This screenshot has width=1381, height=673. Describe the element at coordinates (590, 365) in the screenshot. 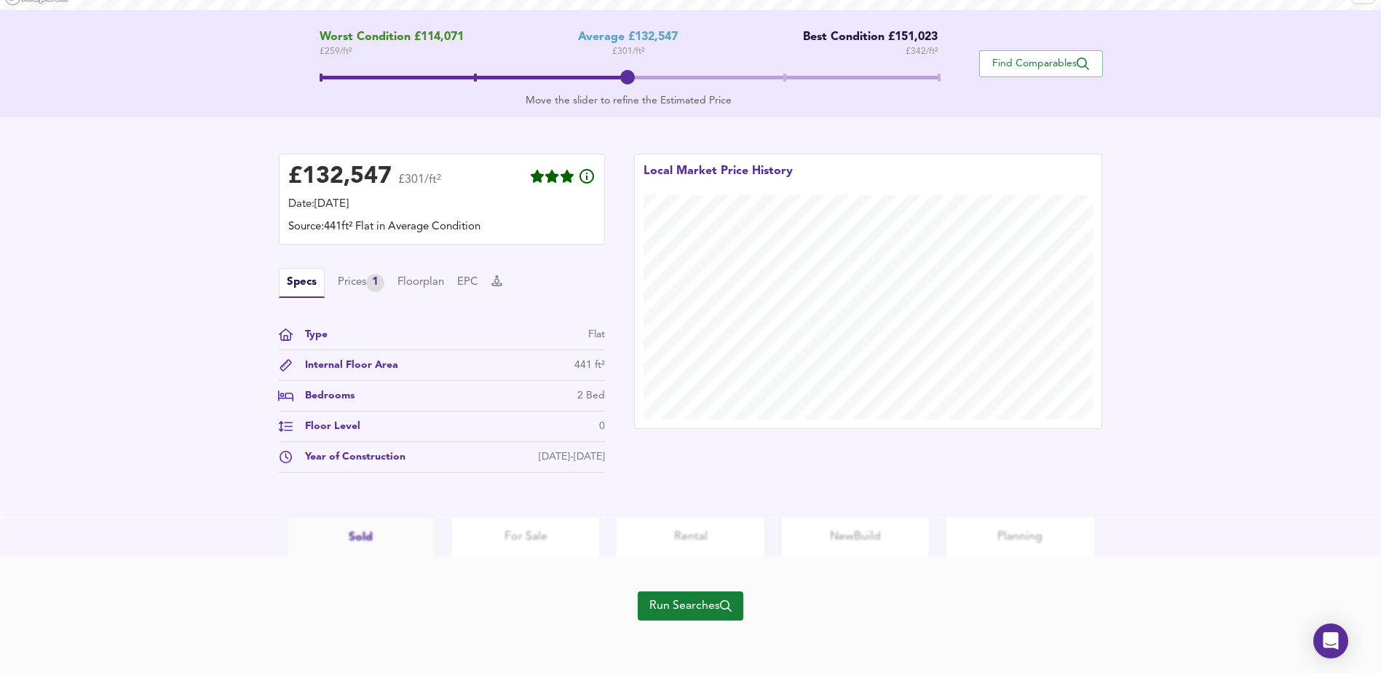

I see `div: 441 ft²` at that location.